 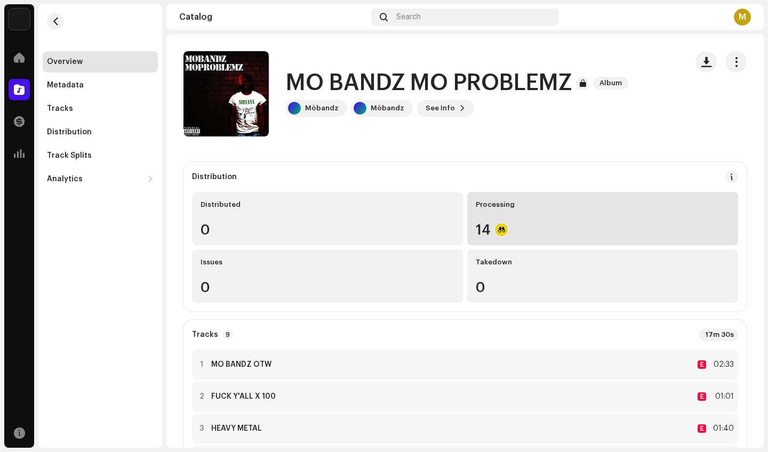 What do you see at coordinates (409, 17) in the screenshot?
I see `span: Search` at bounding box center [409, 17].